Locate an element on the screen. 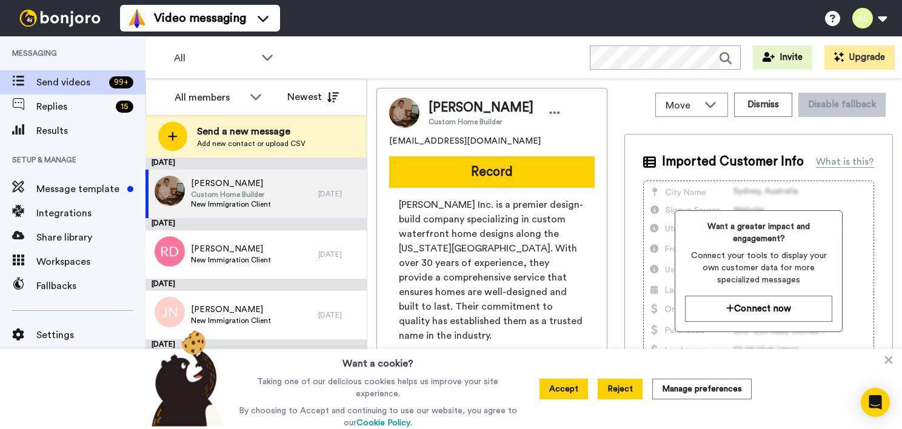  span: All is located at coordinates (215, 58).